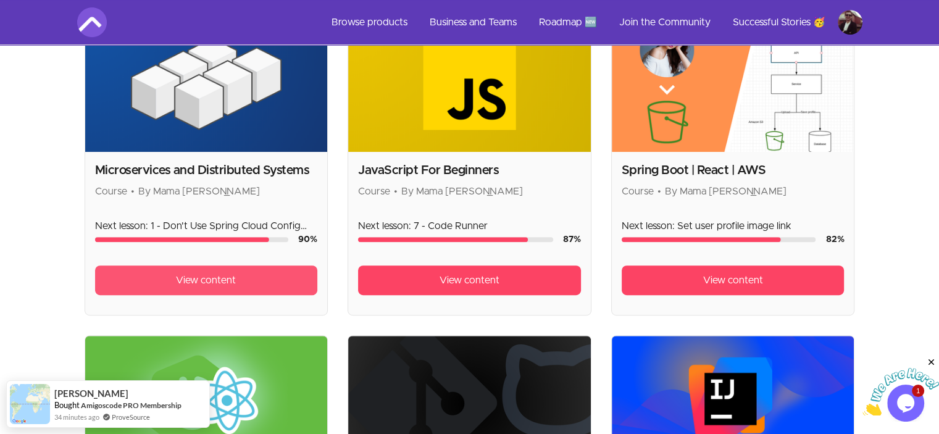 Image resolution: width=939 pixels, height=434 pixels. What do you see at coordinates (733, 170) in the screenshot?
I see `h2: Spring Boot | React | AWS` at bounding box center [733, 170].